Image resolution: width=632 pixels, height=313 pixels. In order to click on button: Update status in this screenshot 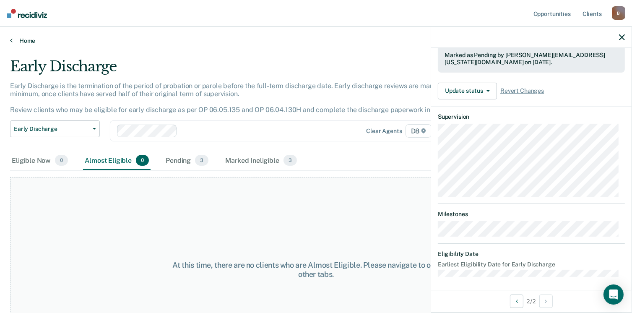, I will do `click(467, 91)`.